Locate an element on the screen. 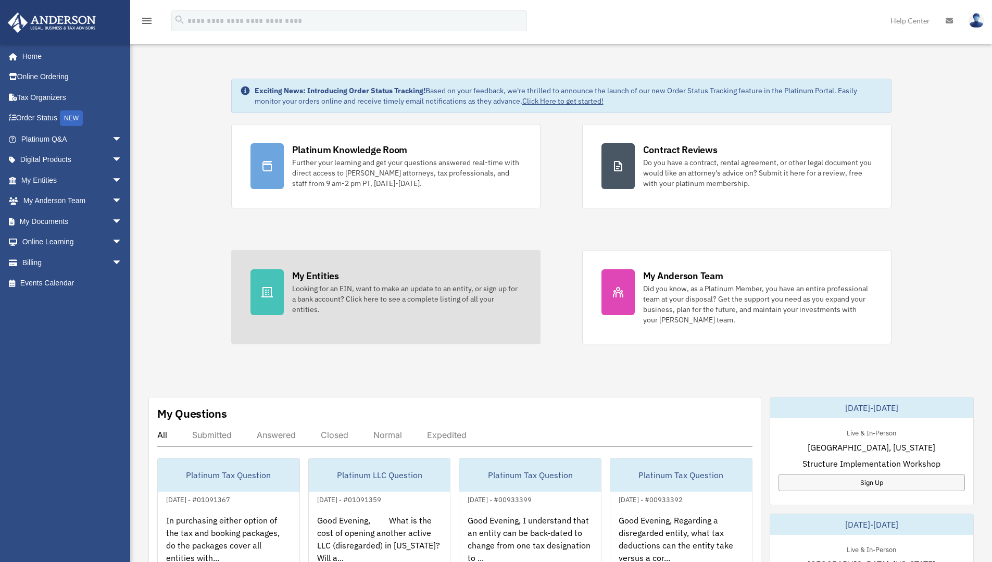  div: Closed is located at coordinates (334, 435).